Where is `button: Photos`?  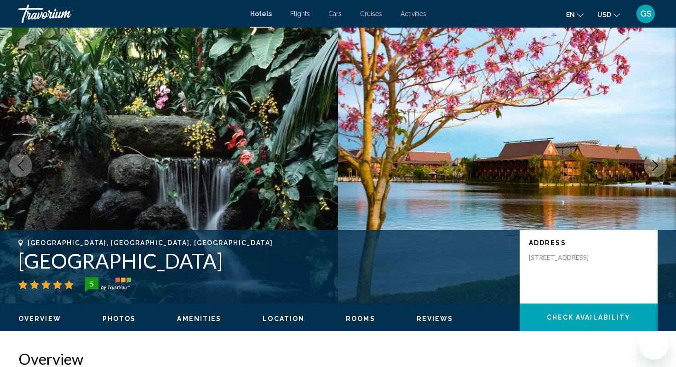
button: Photos is located at coordinates (119, 319).